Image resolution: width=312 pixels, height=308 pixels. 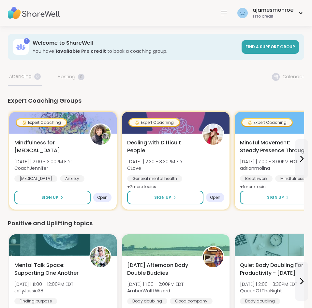 I want to click on b: QueenOfTheNight, so click(x=261, y=291).